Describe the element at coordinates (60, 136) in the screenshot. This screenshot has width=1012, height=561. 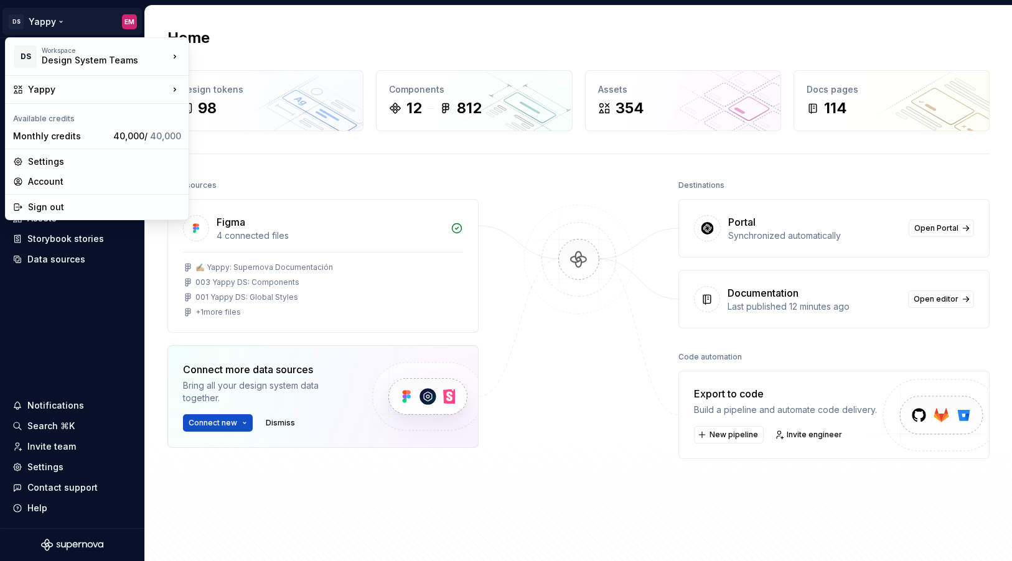
I see `div: Monthly credits` at that location.